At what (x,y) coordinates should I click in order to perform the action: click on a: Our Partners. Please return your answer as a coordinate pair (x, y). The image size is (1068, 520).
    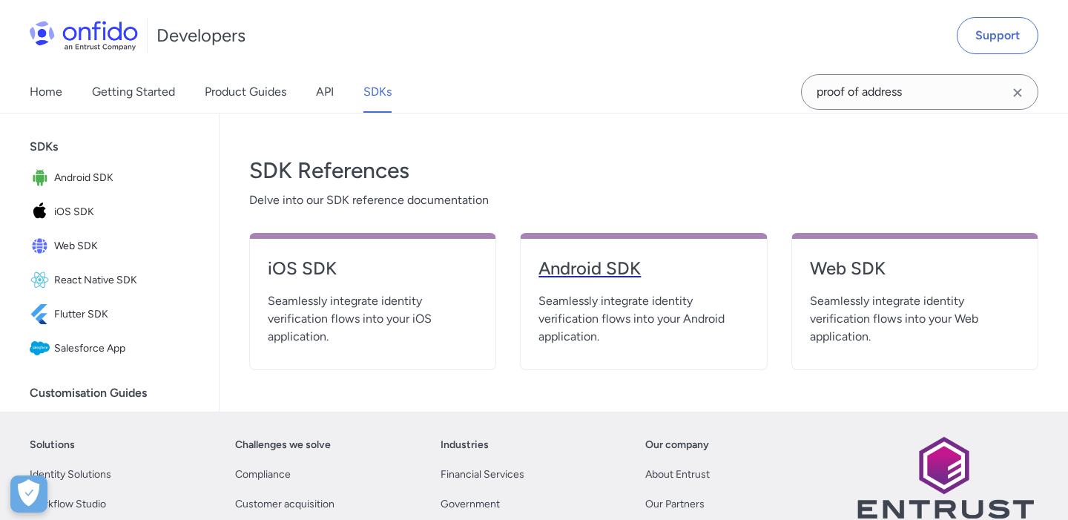
    Looking at the image, I should click on (675, 504).